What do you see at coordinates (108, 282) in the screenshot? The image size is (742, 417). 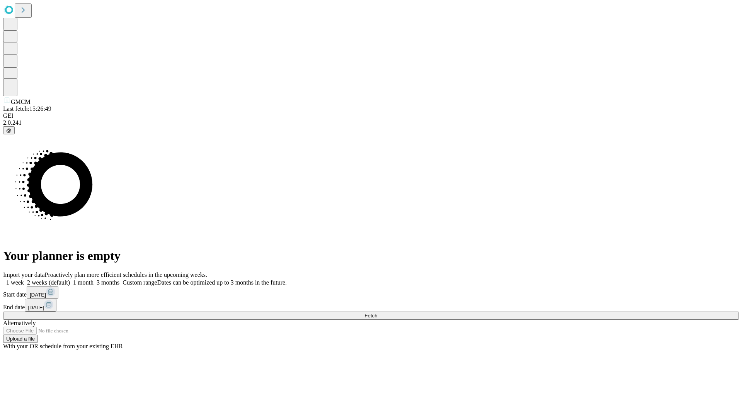 I see `span: 3 months` at bounding box center [108, 282].